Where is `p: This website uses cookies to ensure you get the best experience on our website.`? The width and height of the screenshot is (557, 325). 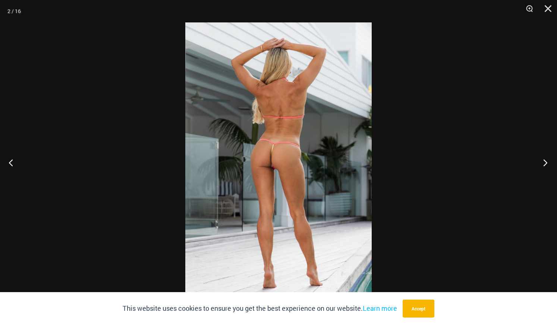 p: This website uses cookies to ensure you get the best experience on our website. is located at coordinates (260, 308).